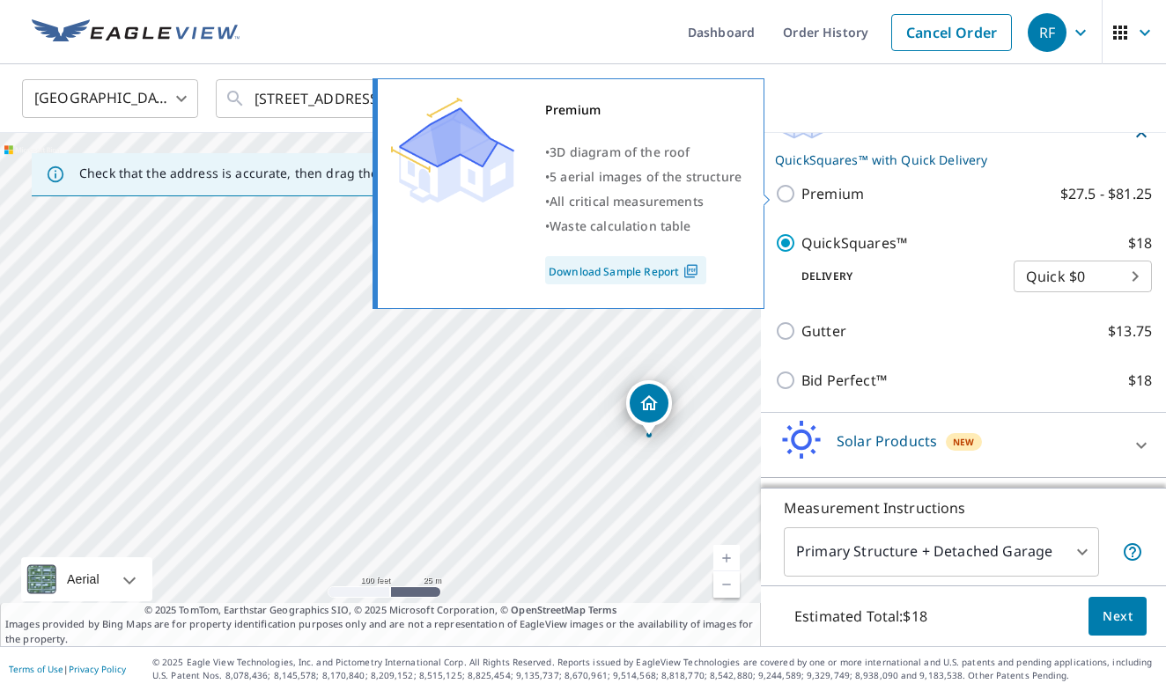 The image size is (1166, 691). I want to click on span: Next, so click(1117, 616).